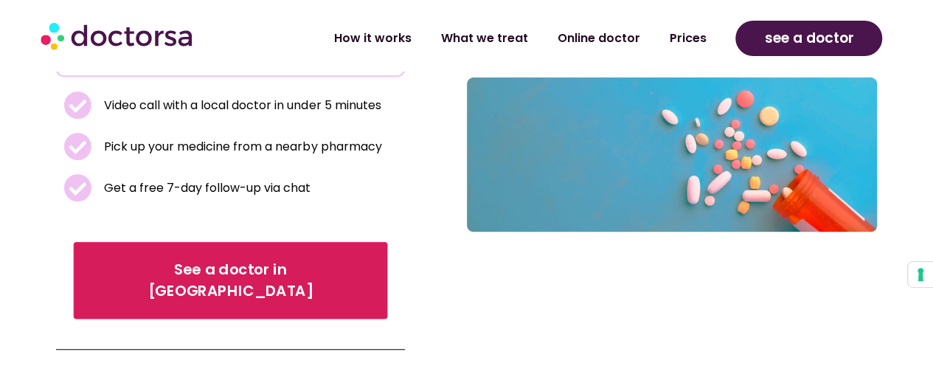  I want to click on a: What we treat, so click(484, 38).